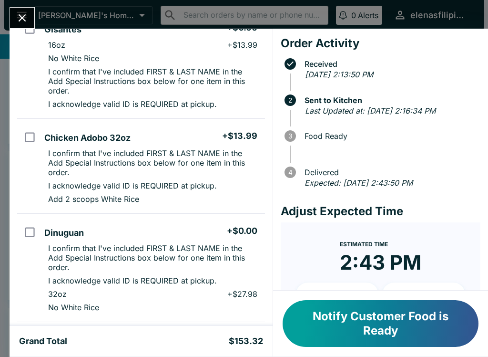 This screenshot has width=488, height=357. I want to click on h4: Order Activity, so click(381, 43).